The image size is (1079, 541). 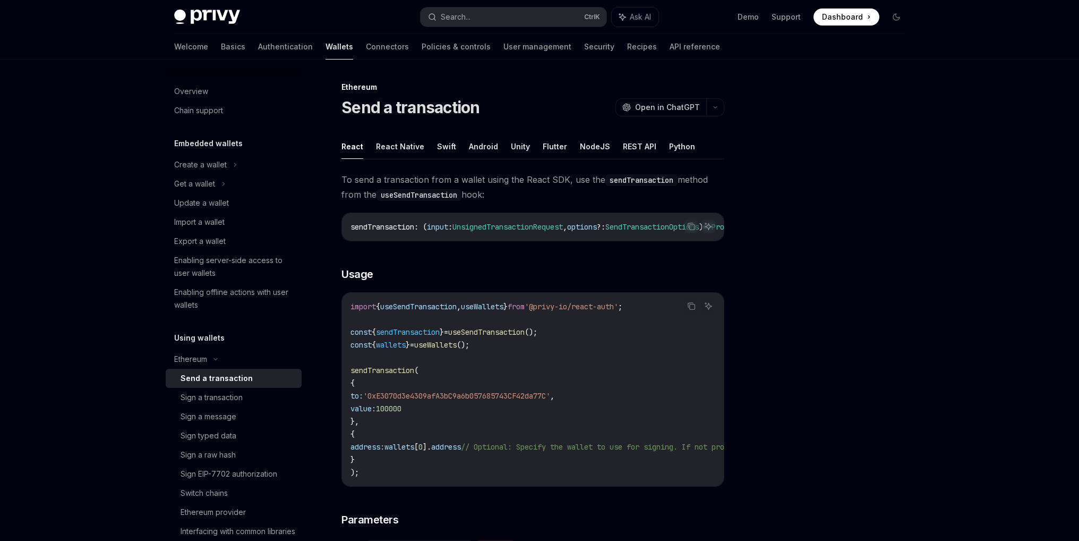 What do you see at coordinates (456, 17) in the screenshot?
I see `div: Search...` at bounding box center [456, 17].